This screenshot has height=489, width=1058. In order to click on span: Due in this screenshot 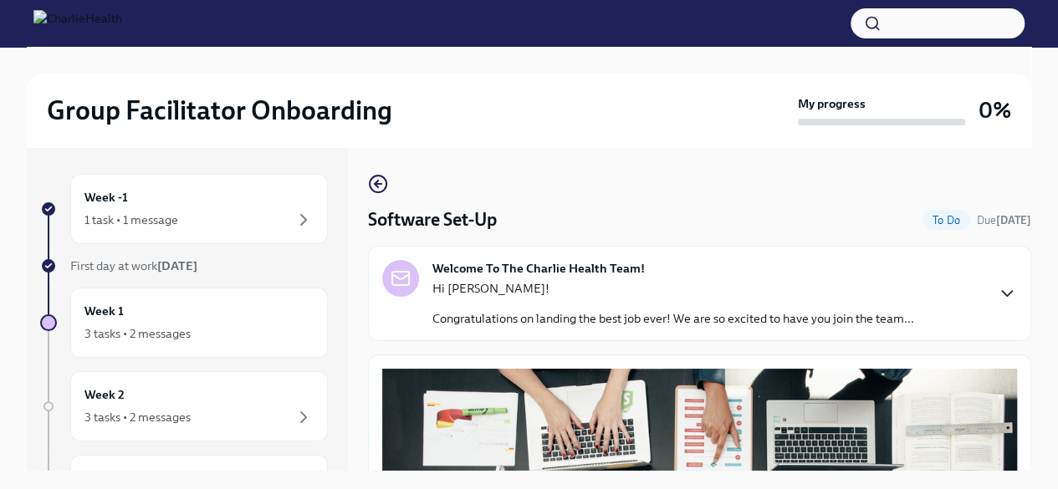, I will do `click(1004, 220)`.